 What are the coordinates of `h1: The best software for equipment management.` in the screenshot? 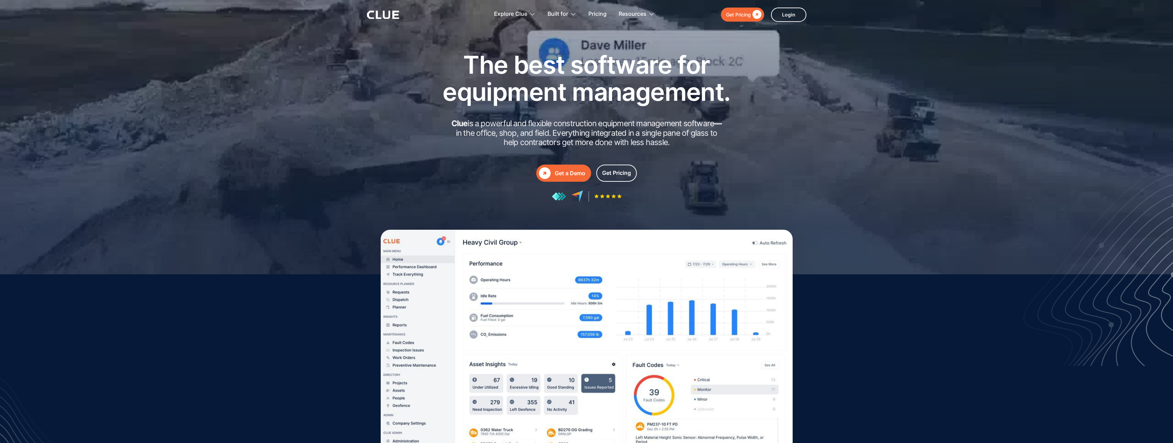 It's located at (587, 78).